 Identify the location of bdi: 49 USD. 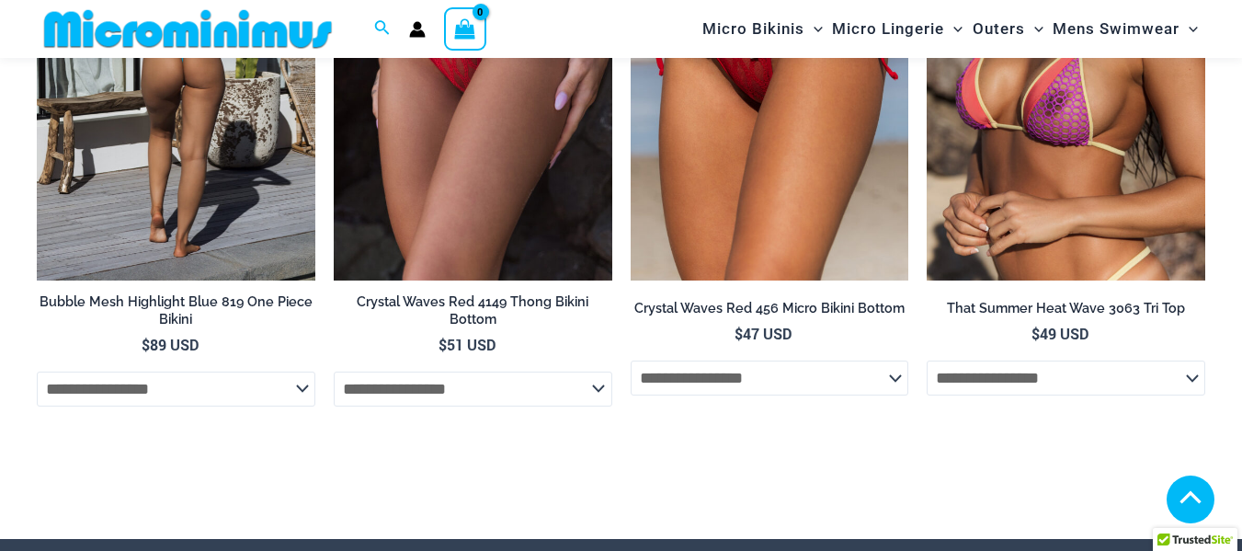
(1060, 333).